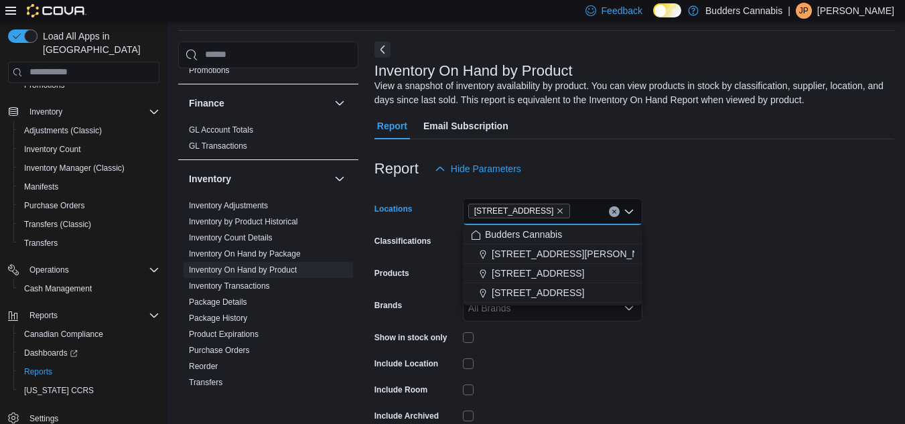  What do you see at coordinates (218, 302) in the screenshot?
I see `span: Package Details` at bounding box center [218, 302].